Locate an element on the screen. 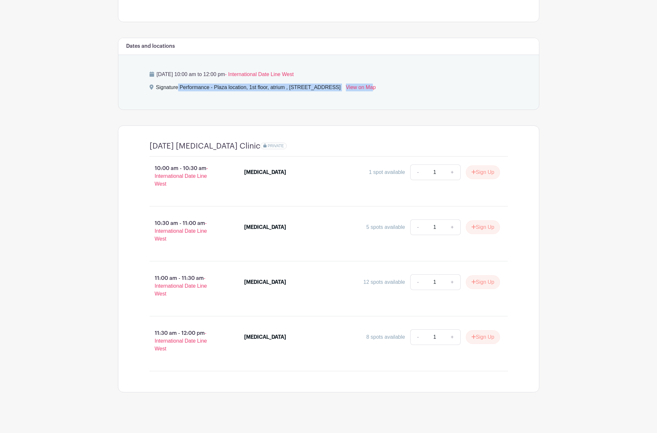  span: PRIVATE is located at coordinates (276, 146).